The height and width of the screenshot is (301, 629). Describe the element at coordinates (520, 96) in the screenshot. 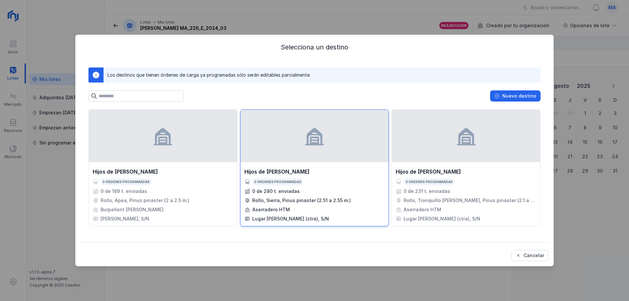

I see `div: Nuevo destino` at that location.